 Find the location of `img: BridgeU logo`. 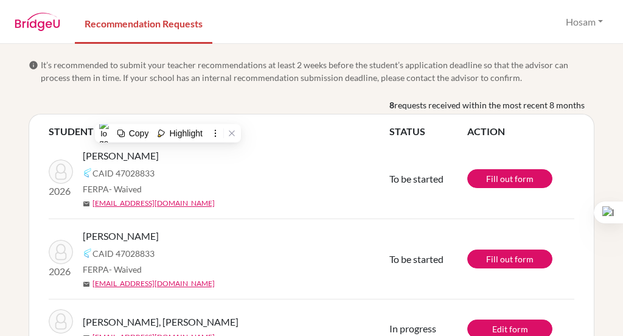

img: BridgeU logo is located at coordinates (37, 22).